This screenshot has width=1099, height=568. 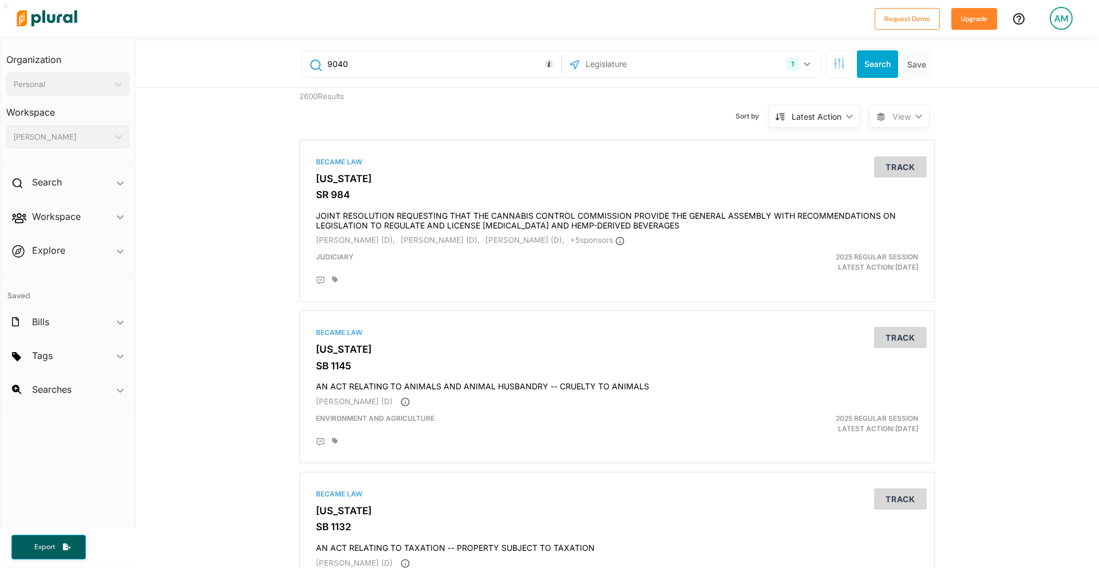 I want to click on button: Upgrade, so click(x=974, y=19).